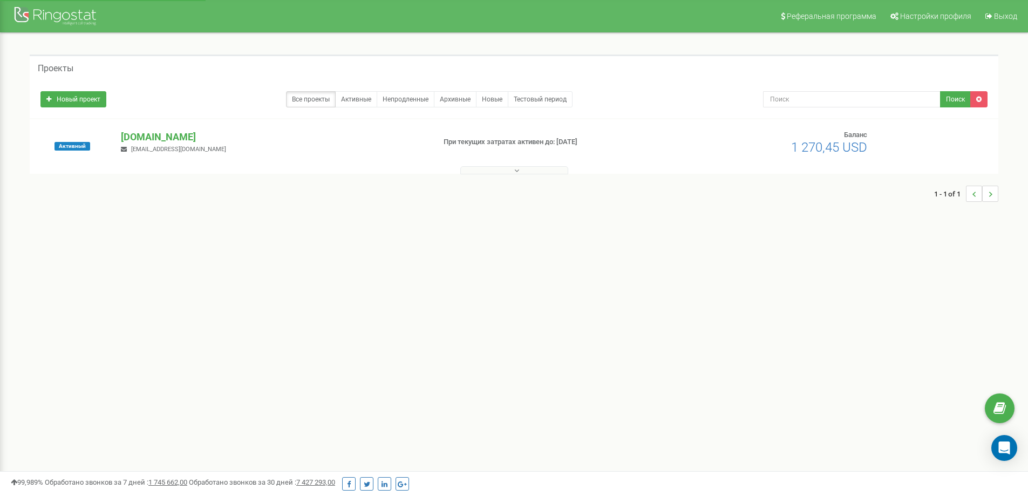  What do you see at coordinates (540, 99) in the screenshot?
I see `a: Тестовый период` at bounding box center [540, 99].